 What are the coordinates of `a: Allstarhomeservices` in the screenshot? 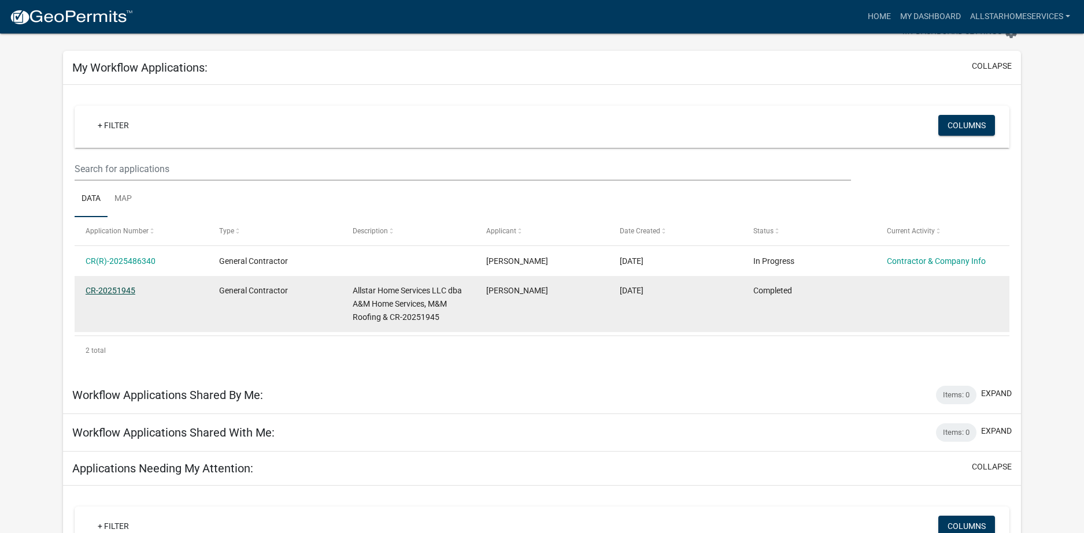 It's located at (1019, 17).